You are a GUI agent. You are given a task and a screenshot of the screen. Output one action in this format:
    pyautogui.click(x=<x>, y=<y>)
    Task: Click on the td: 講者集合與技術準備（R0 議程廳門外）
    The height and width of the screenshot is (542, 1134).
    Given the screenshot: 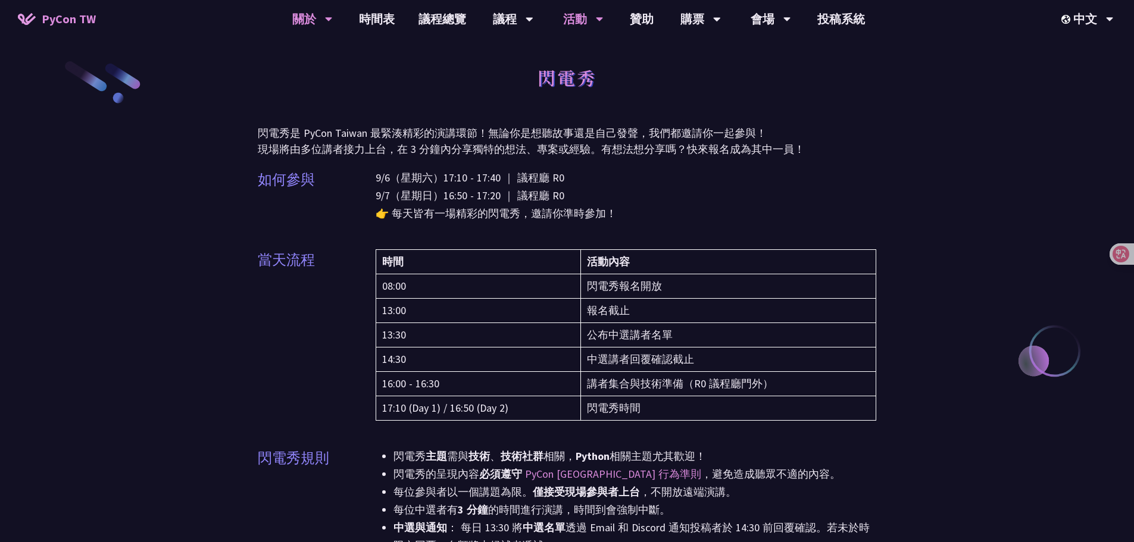 What is the action you would take?
    pyautogui.click(x=728, y=384)
    